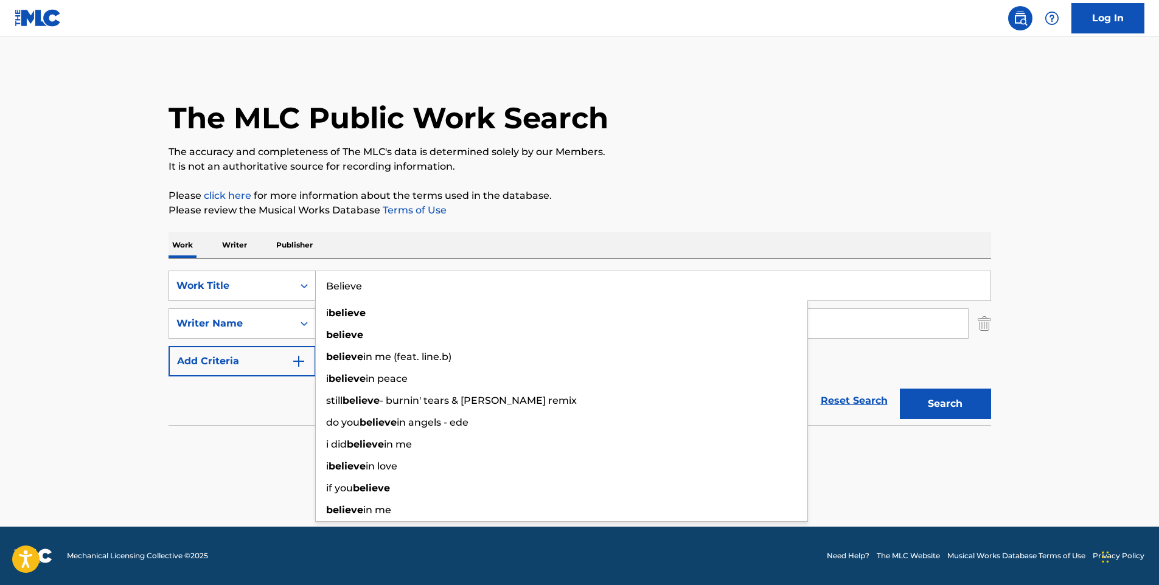 The width and height of the screenshot is (1159, 585). Describe the element at coordinates (299, 361) in the screenshot. I see `img: 9d2ae6d4665cec9f34b9.svg` at that location.